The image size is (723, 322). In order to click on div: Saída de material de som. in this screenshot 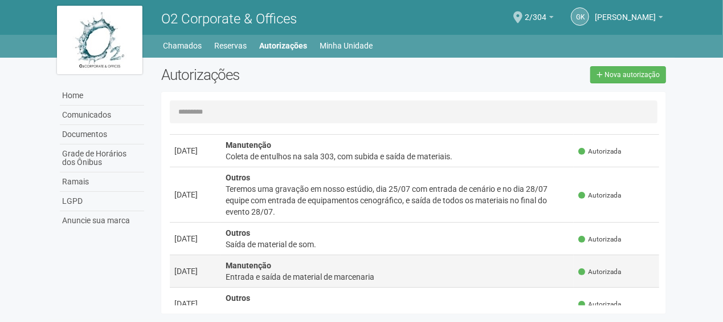, I will do `click(398, 244)`.